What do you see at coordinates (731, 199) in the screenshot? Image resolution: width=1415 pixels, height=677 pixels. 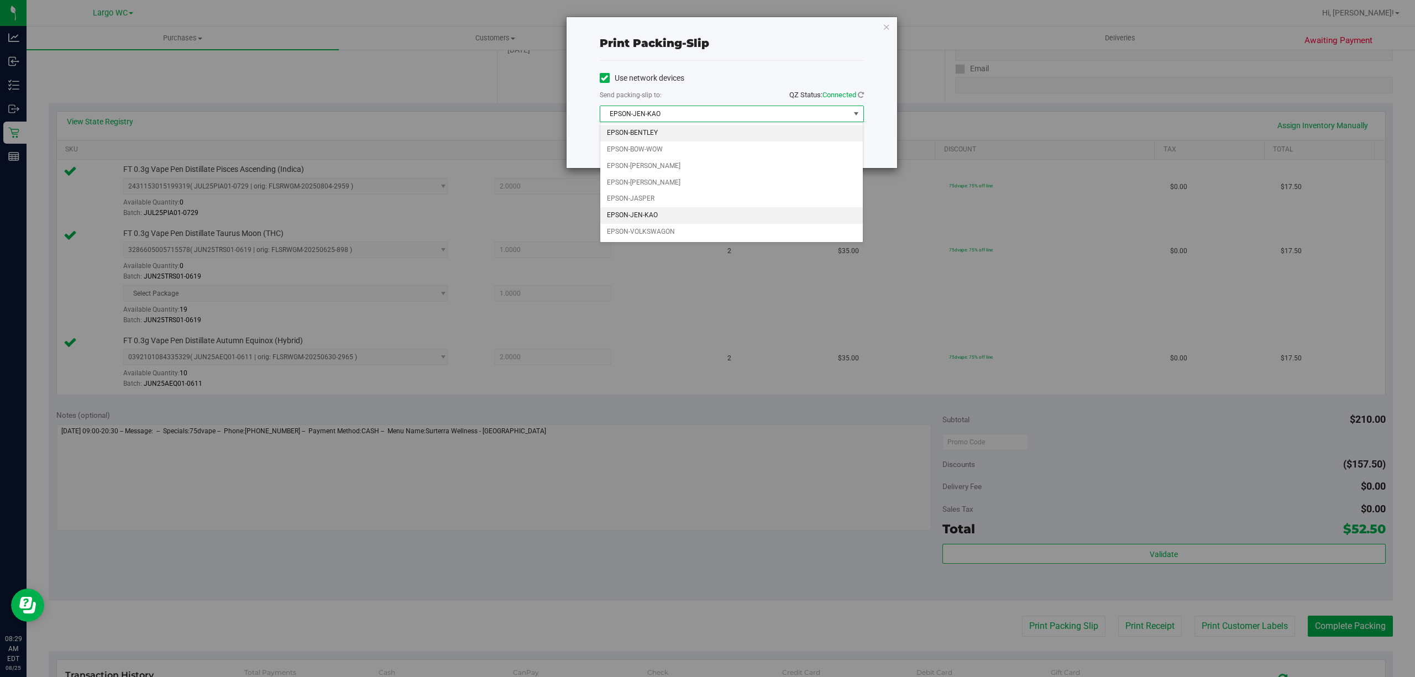 I see `li: EPSON-JASPER` at bounding box center [731, 199].